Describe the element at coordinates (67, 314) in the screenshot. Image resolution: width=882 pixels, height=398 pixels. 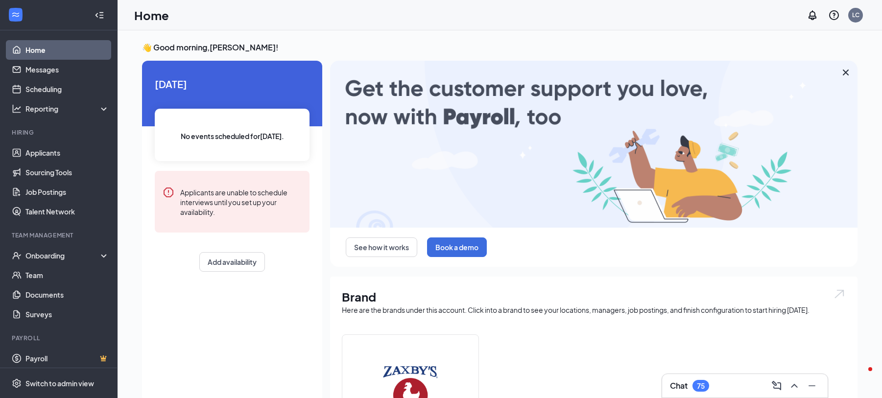
I see `a: Surveys` at that location.